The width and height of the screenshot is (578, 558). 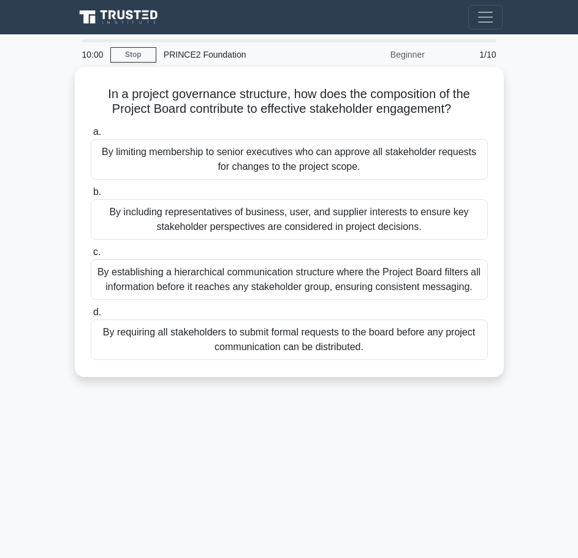 What do you see at coordinates (289, 219) in the screenshot?
I see `div: By including representatives of business, user, and supplier interests to ensure key stakeholder ...` at bounding box center [289, 219].